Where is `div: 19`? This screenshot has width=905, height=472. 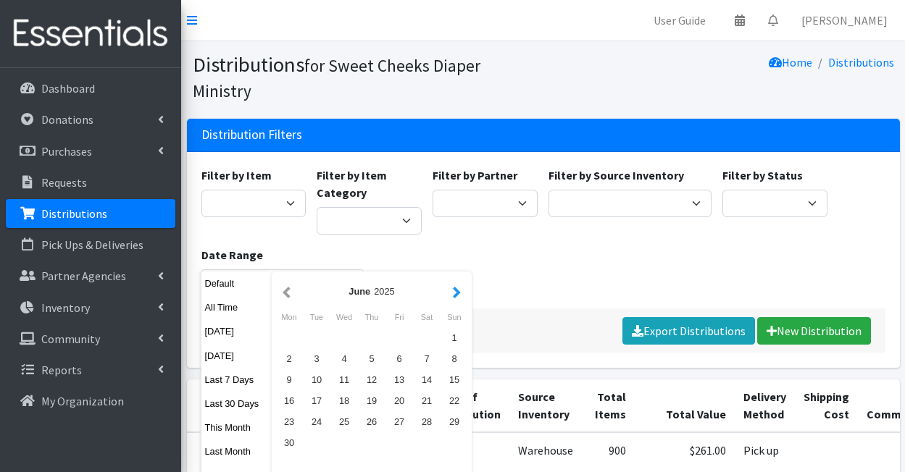 div: 19 is located at coordinates (372, 401).